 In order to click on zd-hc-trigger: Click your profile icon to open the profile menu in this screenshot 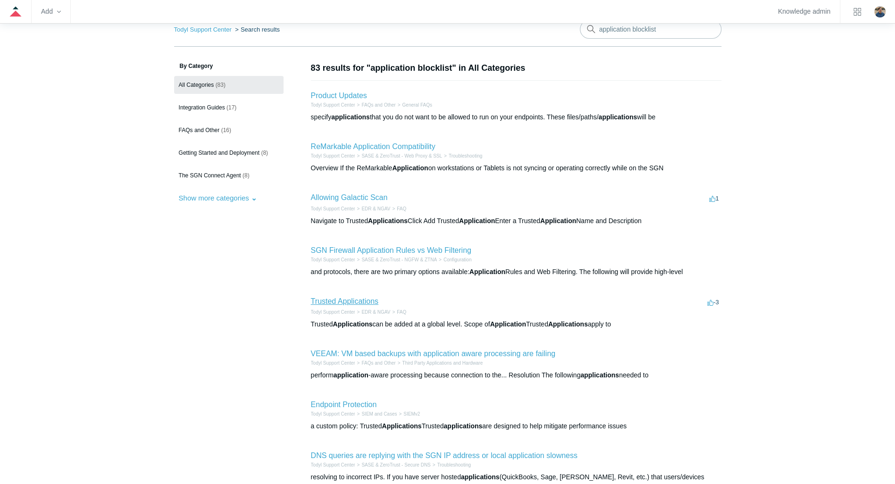, I will do `click(880, 12)`.